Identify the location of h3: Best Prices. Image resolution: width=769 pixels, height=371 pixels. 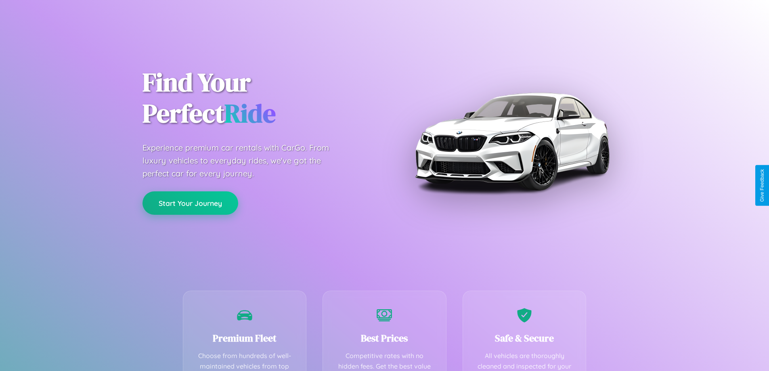
(384, 338).